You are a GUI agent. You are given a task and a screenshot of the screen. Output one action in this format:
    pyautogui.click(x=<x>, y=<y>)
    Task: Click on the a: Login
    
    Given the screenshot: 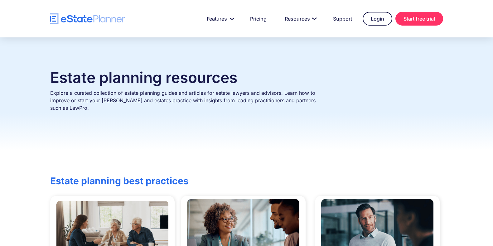 What is the action you would take?
    pyautogui.click(x=377, y=19)
    